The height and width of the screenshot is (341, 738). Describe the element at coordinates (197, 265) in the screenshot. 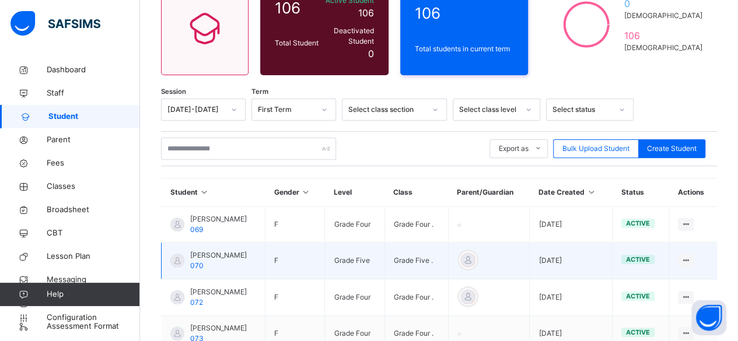

I see `span: 070` at that location.